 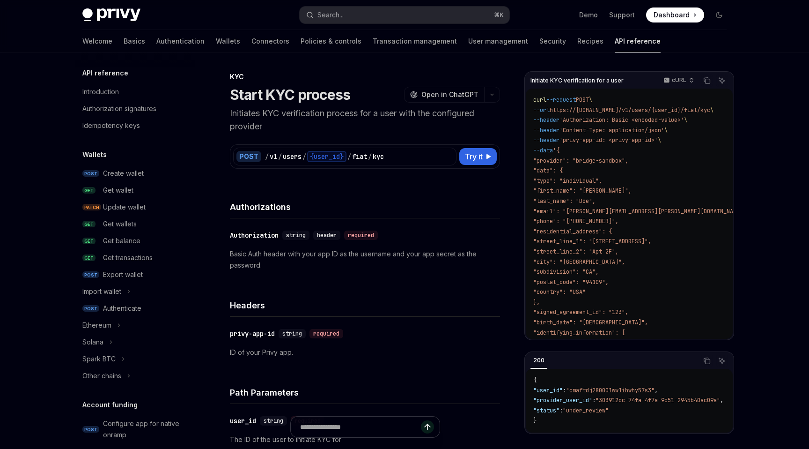 I want to click on a: GETGet transactions, so click(x=135, y=258).